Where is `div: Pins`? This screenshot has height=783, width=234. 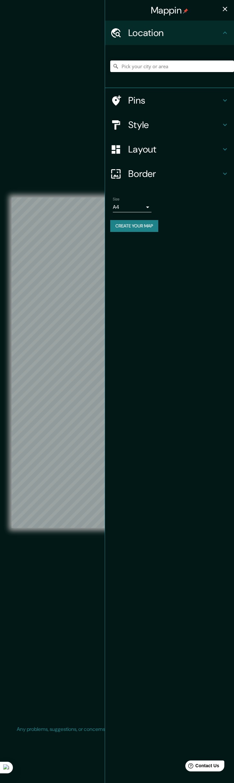 div: Pins is located at coordinates (169, 100).